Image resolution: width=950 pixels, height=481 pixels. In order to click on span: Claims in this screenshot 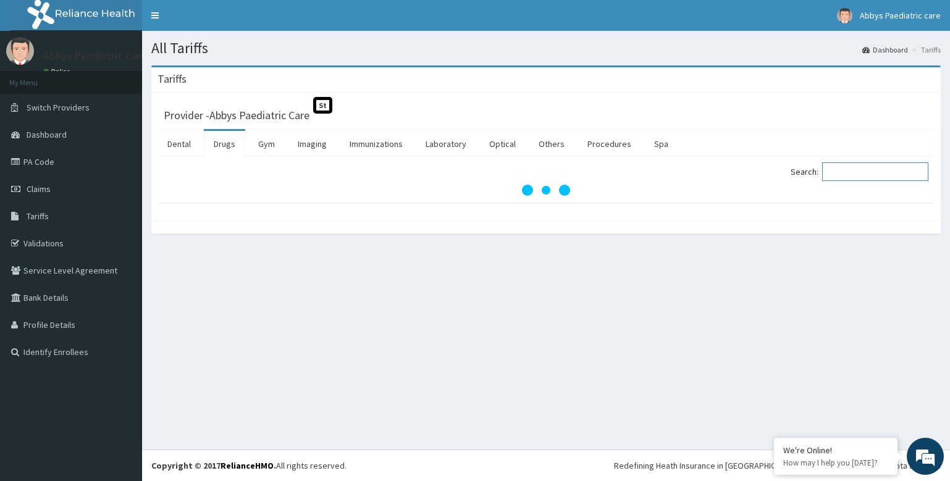, I will do `click(38, 189)`.